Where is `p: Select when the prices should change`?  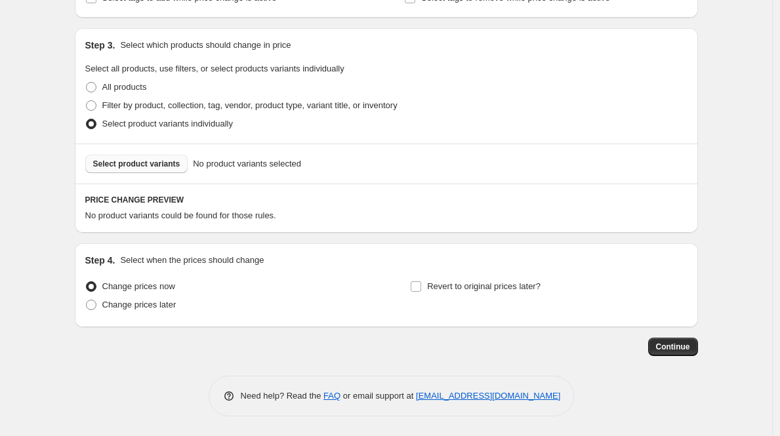 p: Select when the prices should change is located at coordinates (192, 261).